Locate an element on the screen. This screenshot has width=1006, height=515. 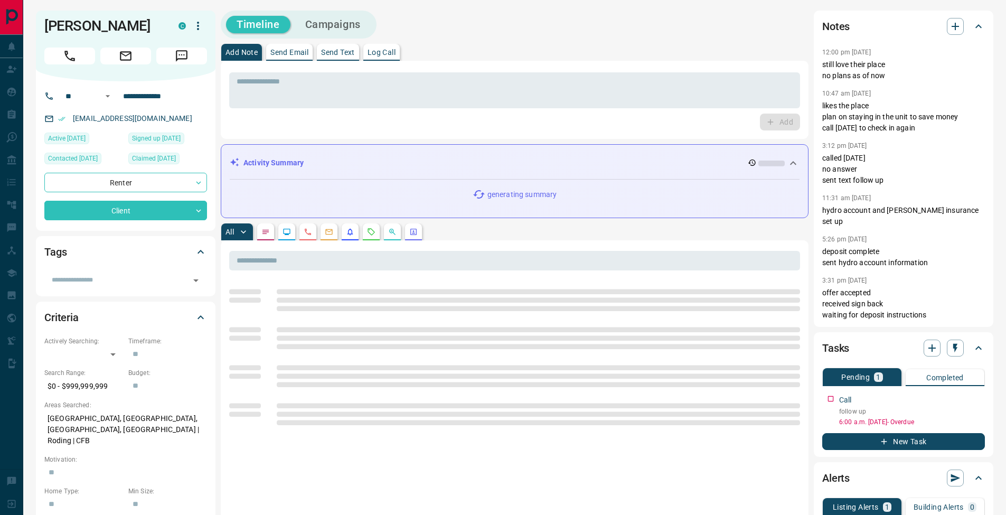
div: condos.ca is located at coordinates (182, 26).